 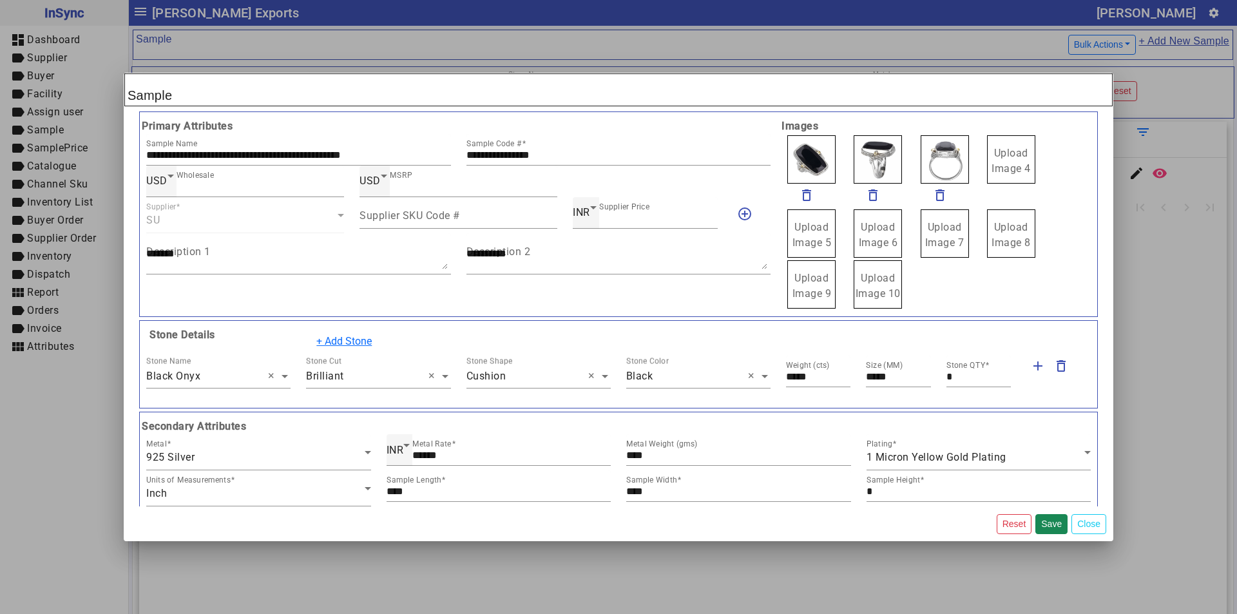 What do you see at coordinates (458, 126) in the screenshot?
I see `b: Primary Attributes` at bounding box center [458, 126].